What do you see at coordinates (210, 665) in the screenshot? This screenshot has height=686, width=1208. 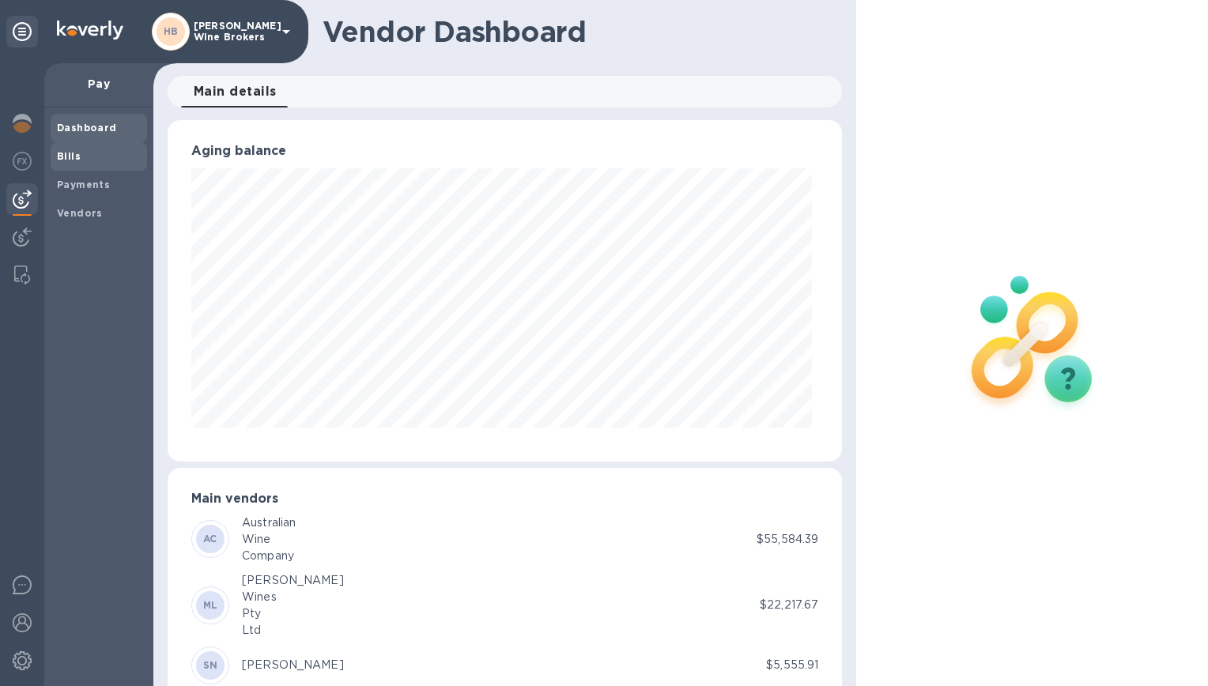 I see `b: SN` at bounding box center [210, 665].